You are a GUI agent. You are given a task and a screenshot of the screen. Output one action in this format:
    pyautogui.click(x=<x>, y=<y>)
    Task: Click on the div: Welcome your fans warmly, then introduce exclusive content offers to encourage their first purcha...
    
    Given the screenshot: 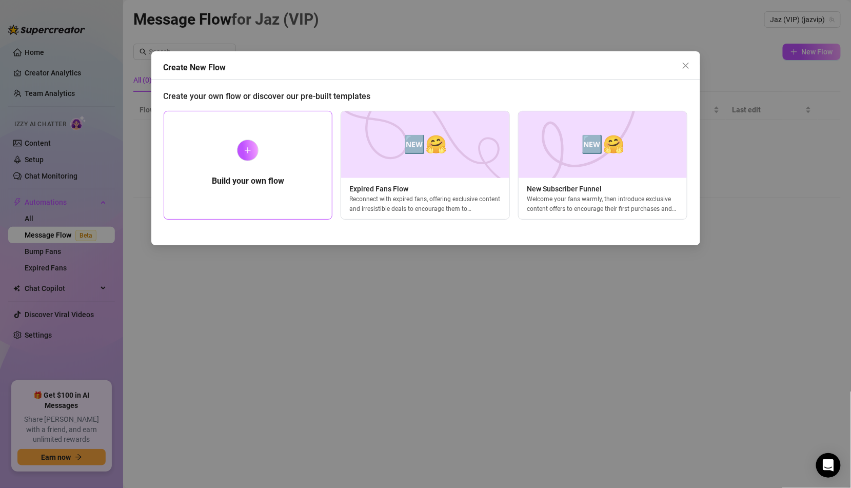 What is the action you would take?
    pyautogui.click(x=603, y=204)
    